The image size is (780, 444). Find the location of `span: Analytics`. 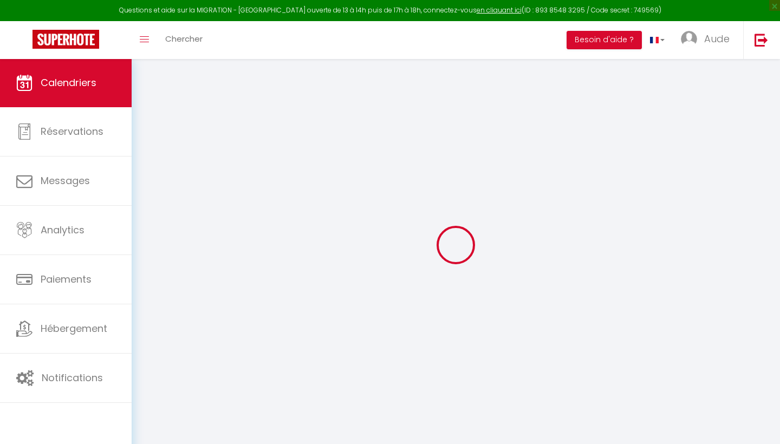

span: Analytics is located at coordinates (62, 230).